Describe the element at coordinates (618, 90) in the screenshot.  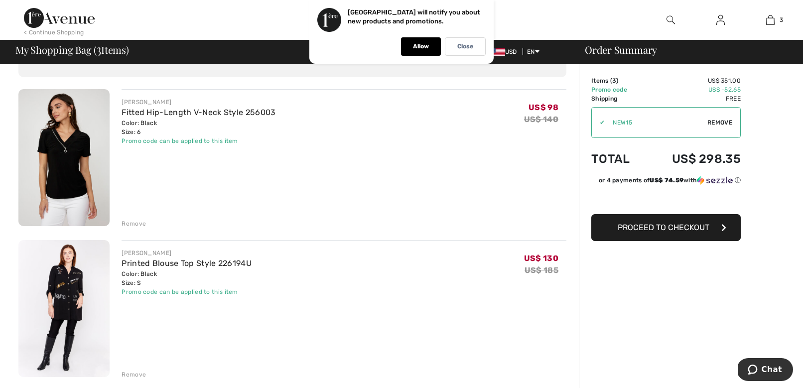
I see `td: Promo code` at that location.